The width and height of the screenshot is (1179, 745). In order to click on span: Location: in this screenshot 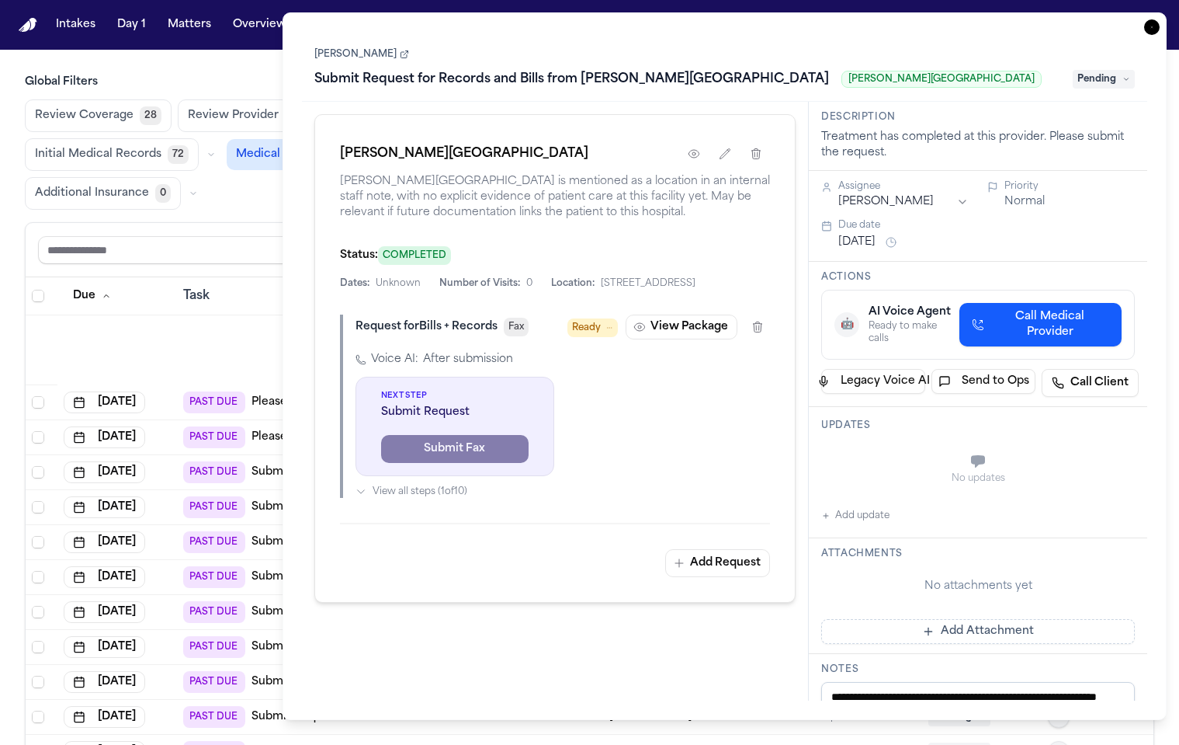, I will do `click(573, 283)`.